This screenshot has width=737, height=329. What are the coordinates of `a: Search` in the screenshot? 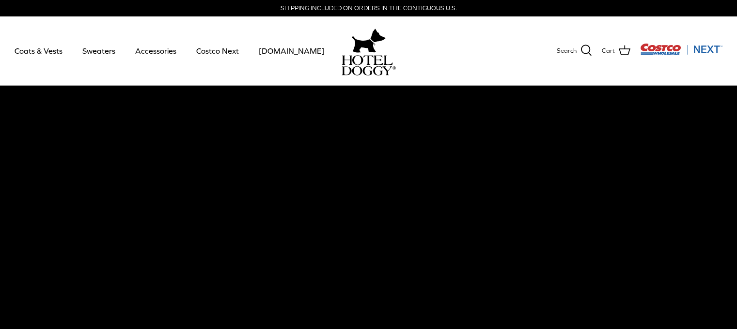 It's located at (574, 51).